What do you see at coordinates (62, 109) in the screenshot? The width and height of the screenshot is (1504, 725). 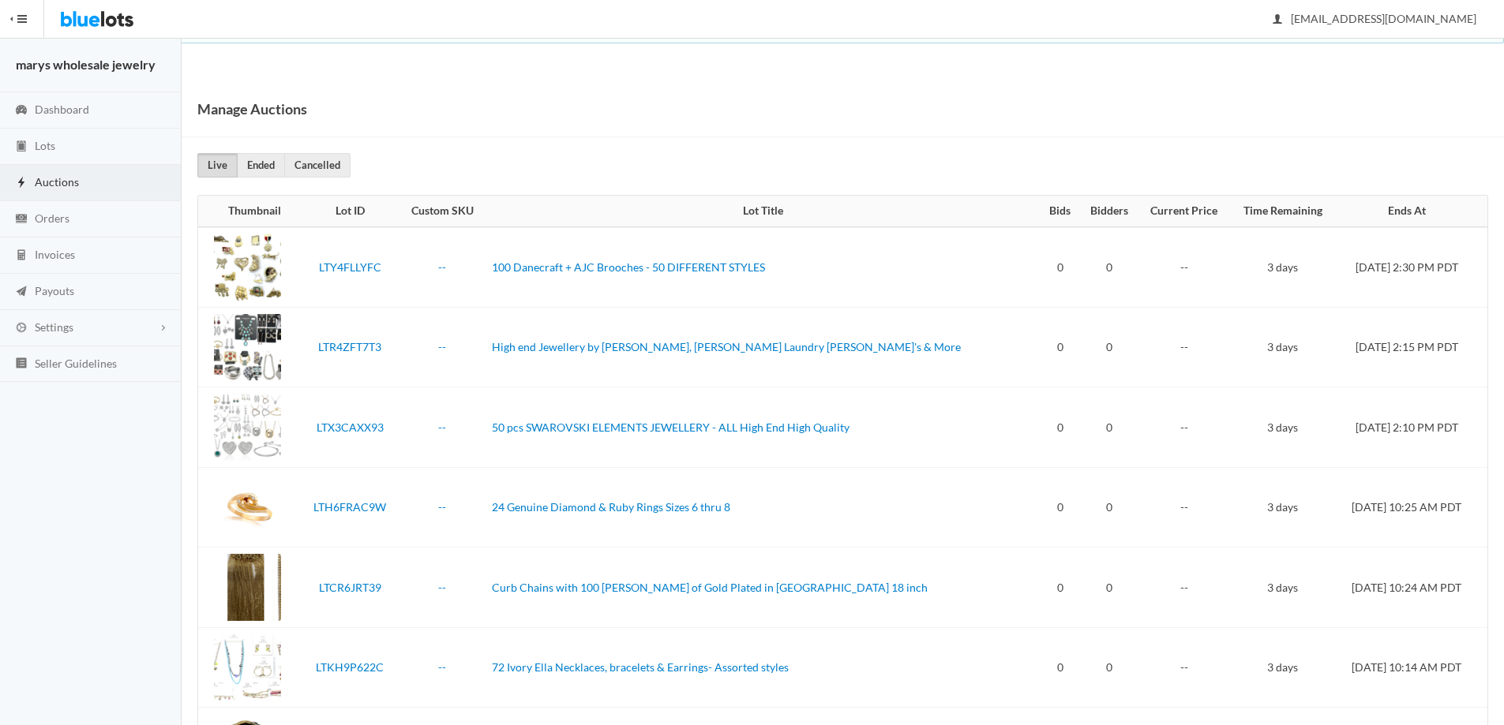 I see `span: Dashboard` at bounding box center [62, 109].